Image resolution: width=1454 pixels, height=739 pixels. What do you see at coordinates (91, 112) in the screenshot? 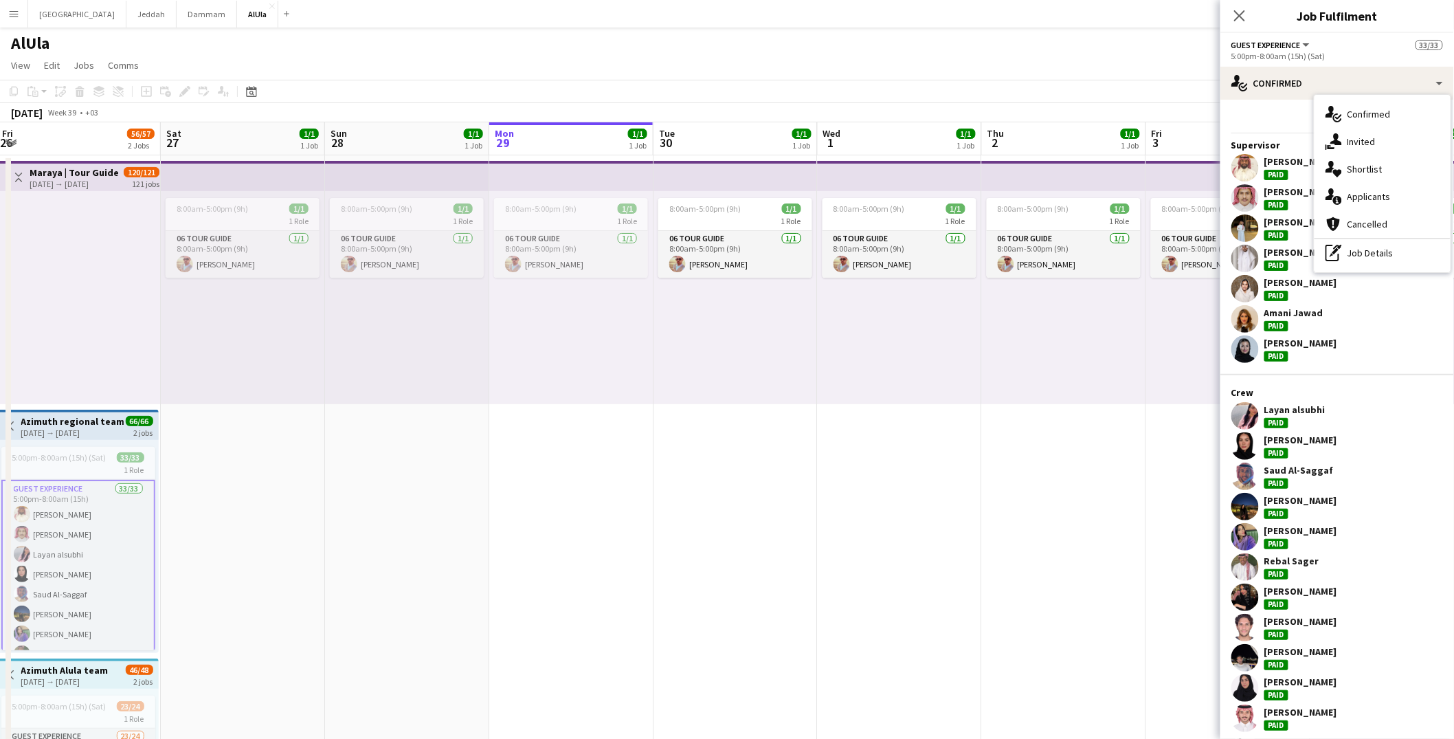
I see `div: +03` at bounding box center [91, 112].